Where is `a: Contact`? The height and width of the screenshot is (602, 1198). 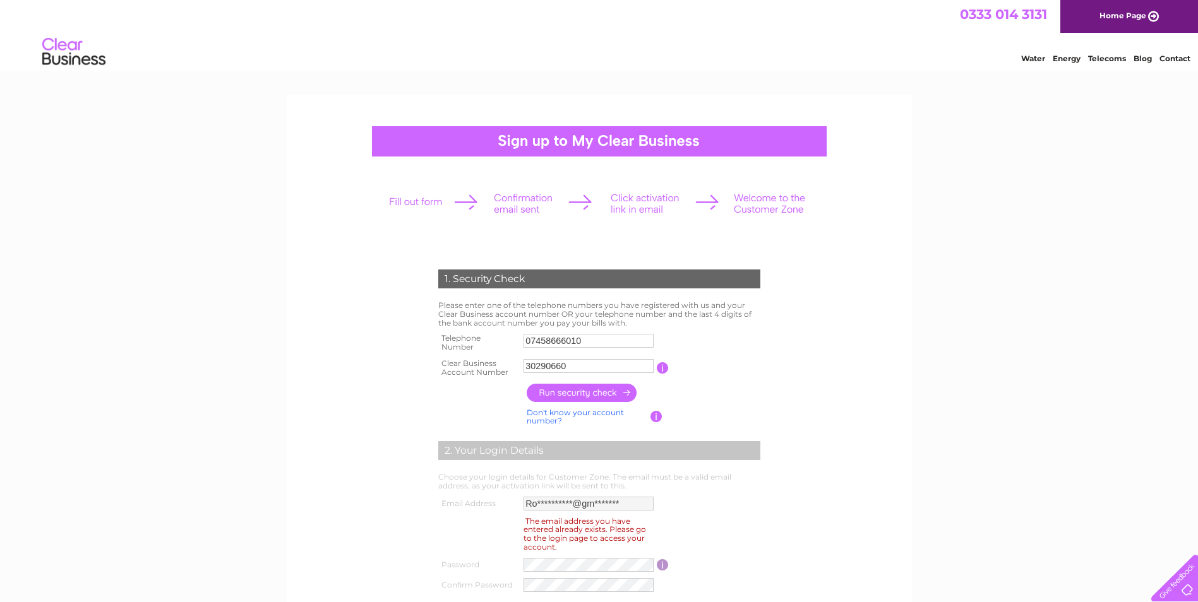 a: Contact is located at coordinates (1174, 58).